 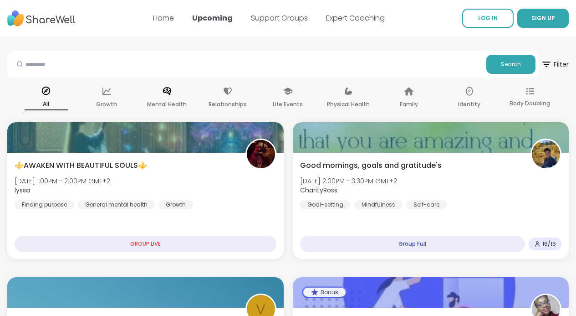 What do you see at coordinates (288, 104) in the screenshot?
I see `p: Life Events` at bounding box center [288, 104].